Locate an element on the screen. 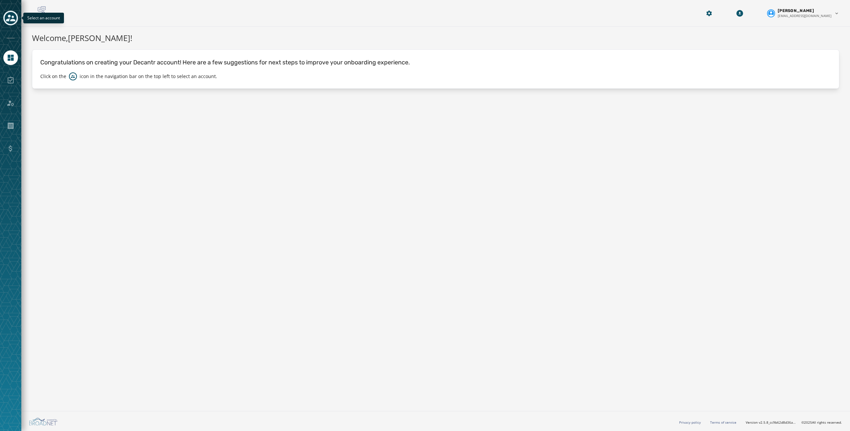 The image size is (850, 431). span: Select an account is located at coordinates (44, 18).